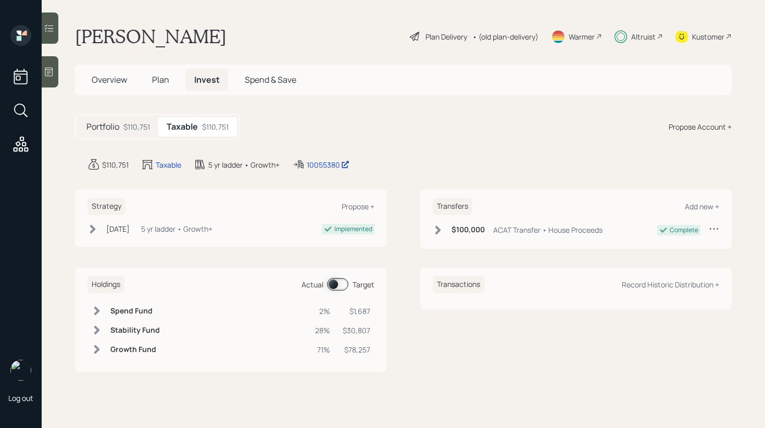 The width and height of the screenshot is (765, 428). Describe the element at coordinates (21, 398) in the screenshot. I see `div: Log out` at that location.